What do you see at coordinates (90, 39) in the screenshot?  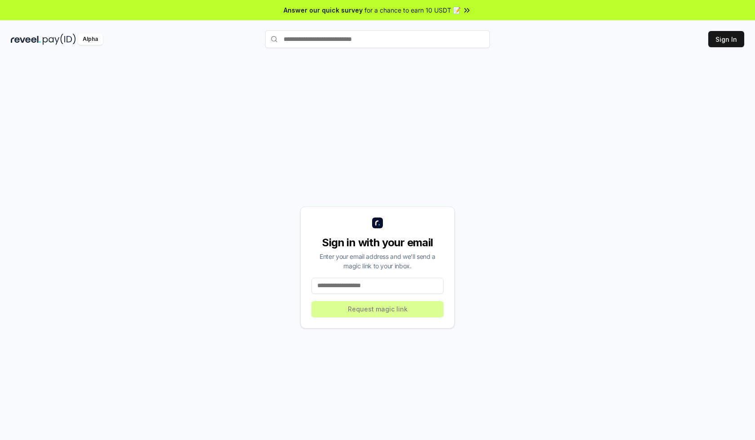 I see `div: Alpha` at bounding box center [90, 39].